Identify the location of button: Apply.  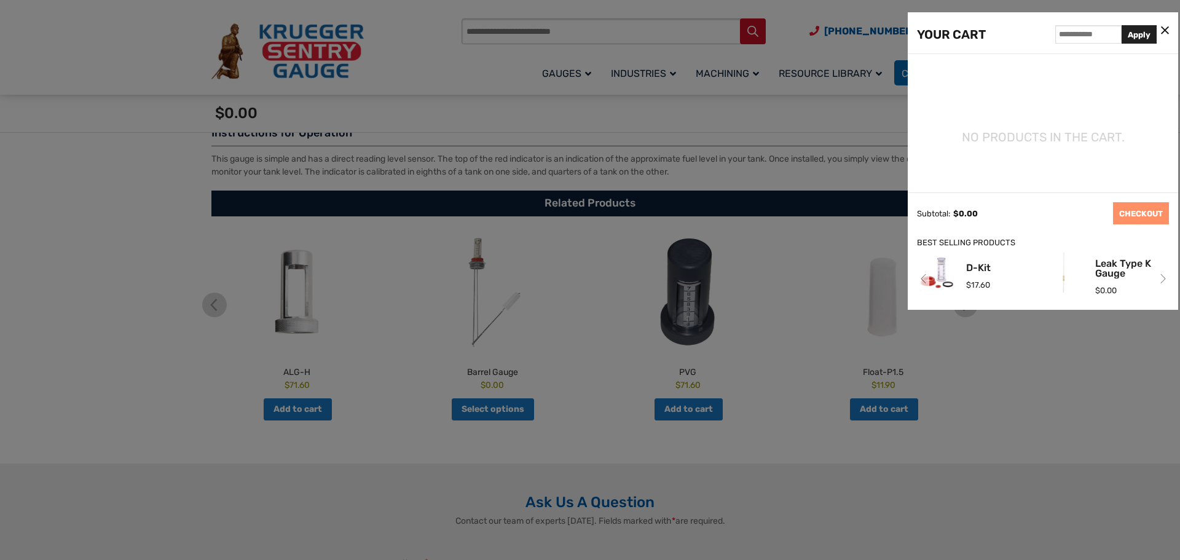
(1139, 34).